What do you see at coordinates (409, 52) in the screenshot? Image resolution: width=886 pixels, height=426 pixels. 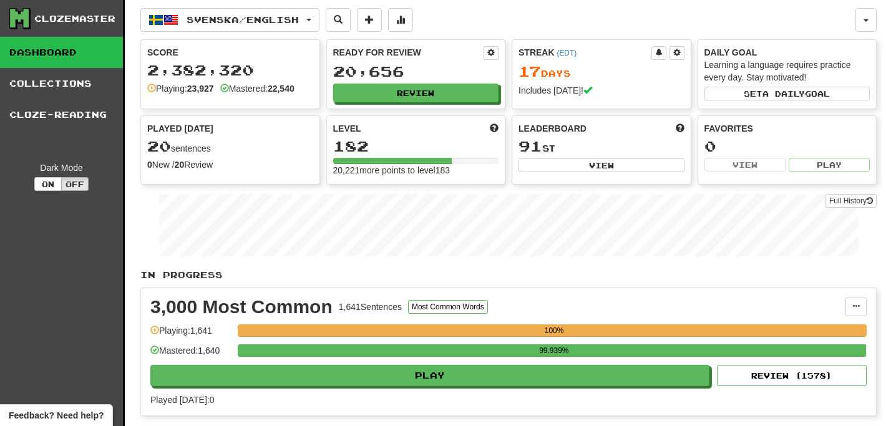 I see `div: Ready for Review` at bounding box center [409, 52].